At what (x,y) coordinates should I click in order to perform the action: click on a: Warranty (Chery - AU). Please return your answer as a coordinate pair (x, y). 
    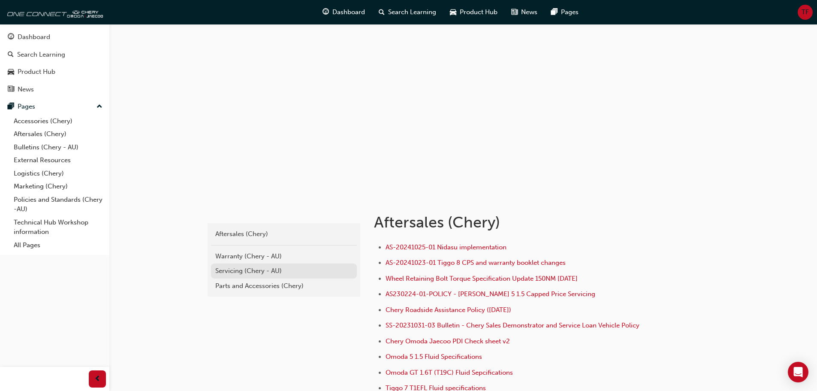
    Looking at the image, I should click on (284, 256).